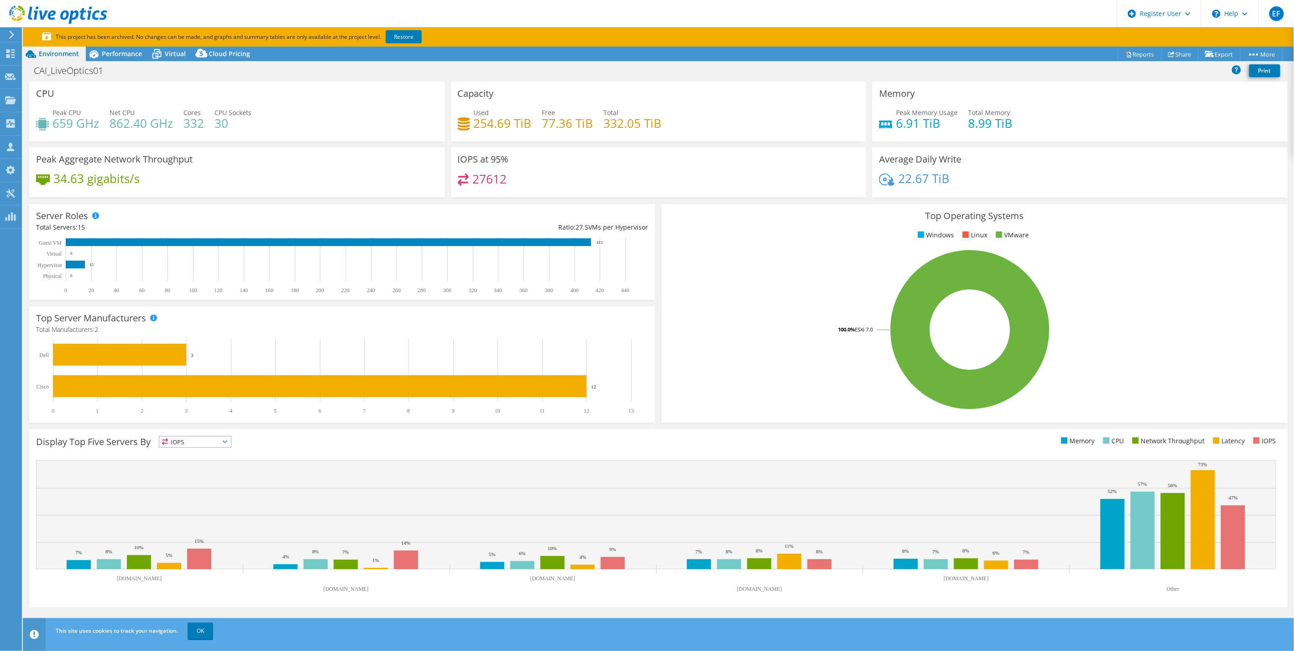 Image resolution: width=1294 pixels, height=651 pixels. What do you see at coordinates (924, 178) in the screenshot?
I see `h4: 22.67 TiB` at bounding box center [924, 178].